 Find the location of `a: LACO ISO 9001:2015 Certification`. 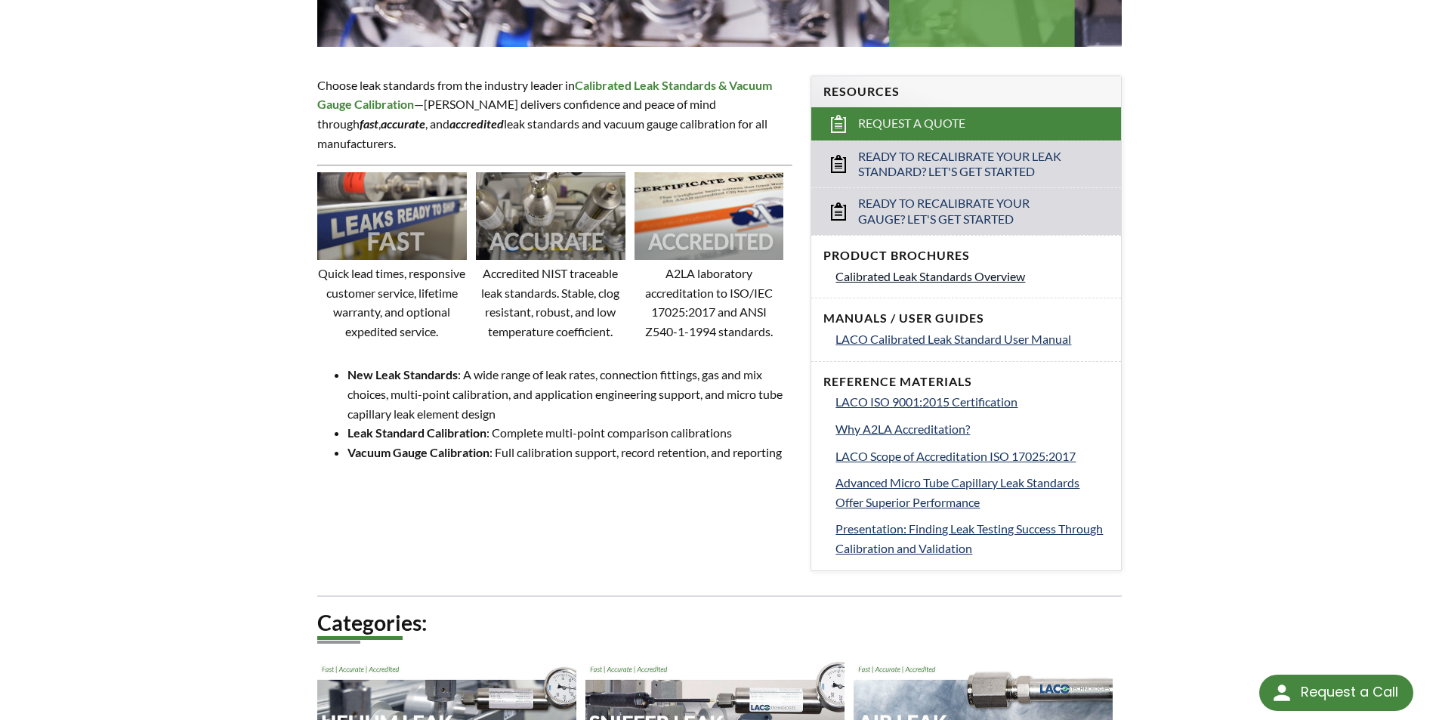

a: LACO ISO 9001:2015 Certification is located at coordinates (972, 402).